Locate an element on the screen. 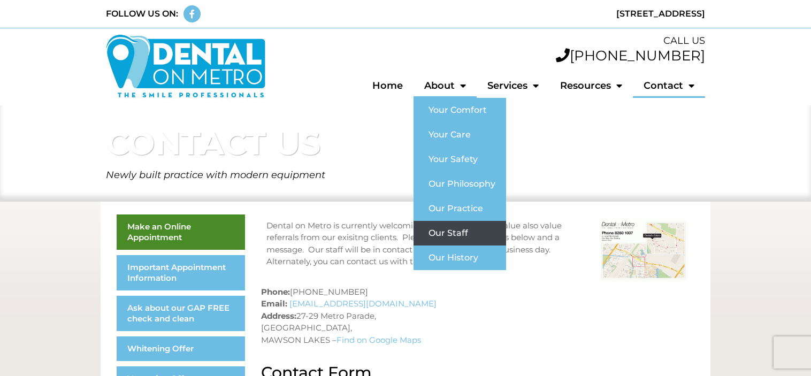  a: Important Appointment Information is located at coordinates (181, 273).